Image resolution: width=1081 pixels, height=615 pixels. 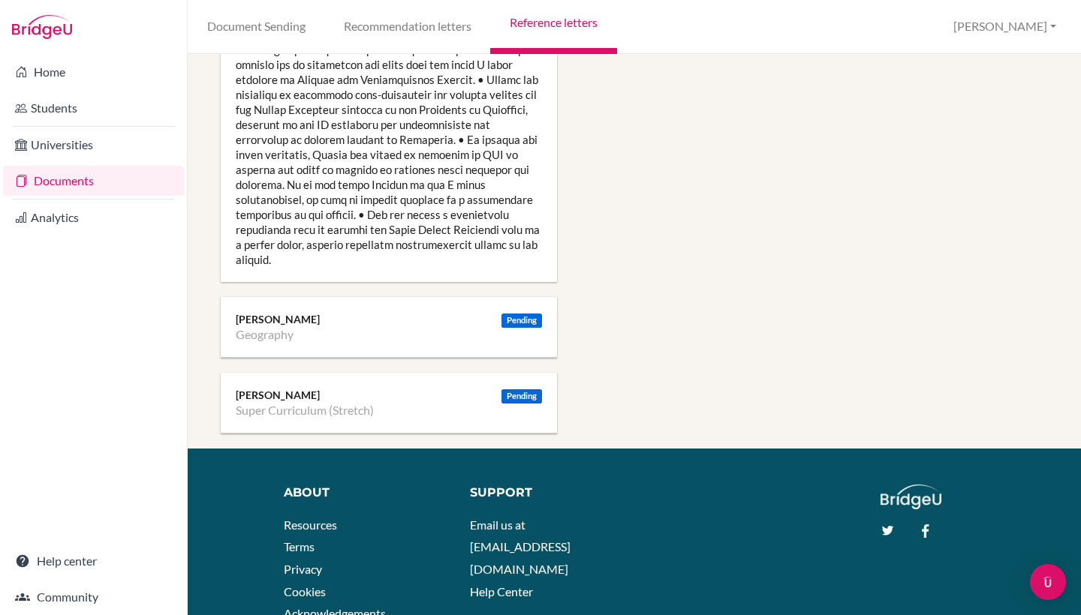 What do you see at coordinates (910, 497) in the screenshot?
I see `img: logo_white@2x-f4f0deed5e89b7ecb1c2cc34c3e3d731f90f0f143d5ea2071677605dd97b5244.png` at bounding box center [910, 497].